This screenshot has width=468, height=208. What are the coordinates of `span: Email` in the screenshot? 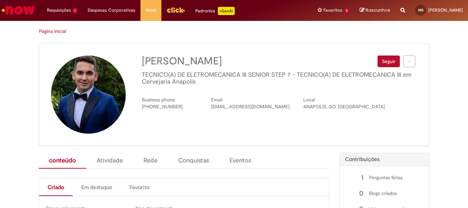 It's located at (216, 100).